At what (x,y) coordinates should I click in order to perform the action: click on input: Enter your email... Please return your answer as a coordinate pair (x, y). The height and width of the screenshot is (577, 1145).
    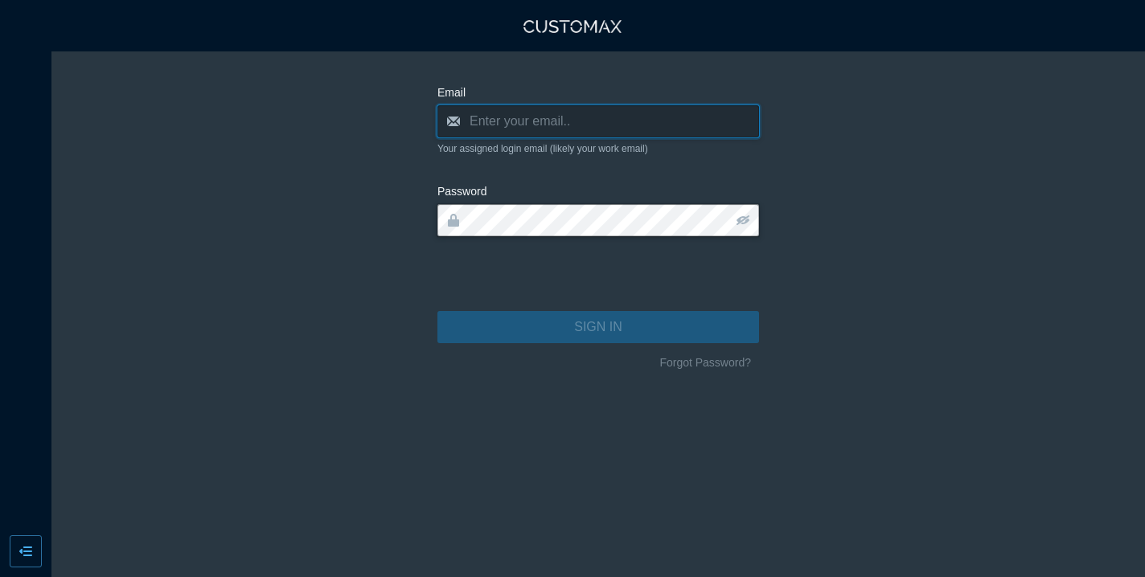
    Looking at the image, I should click on (598, 121).